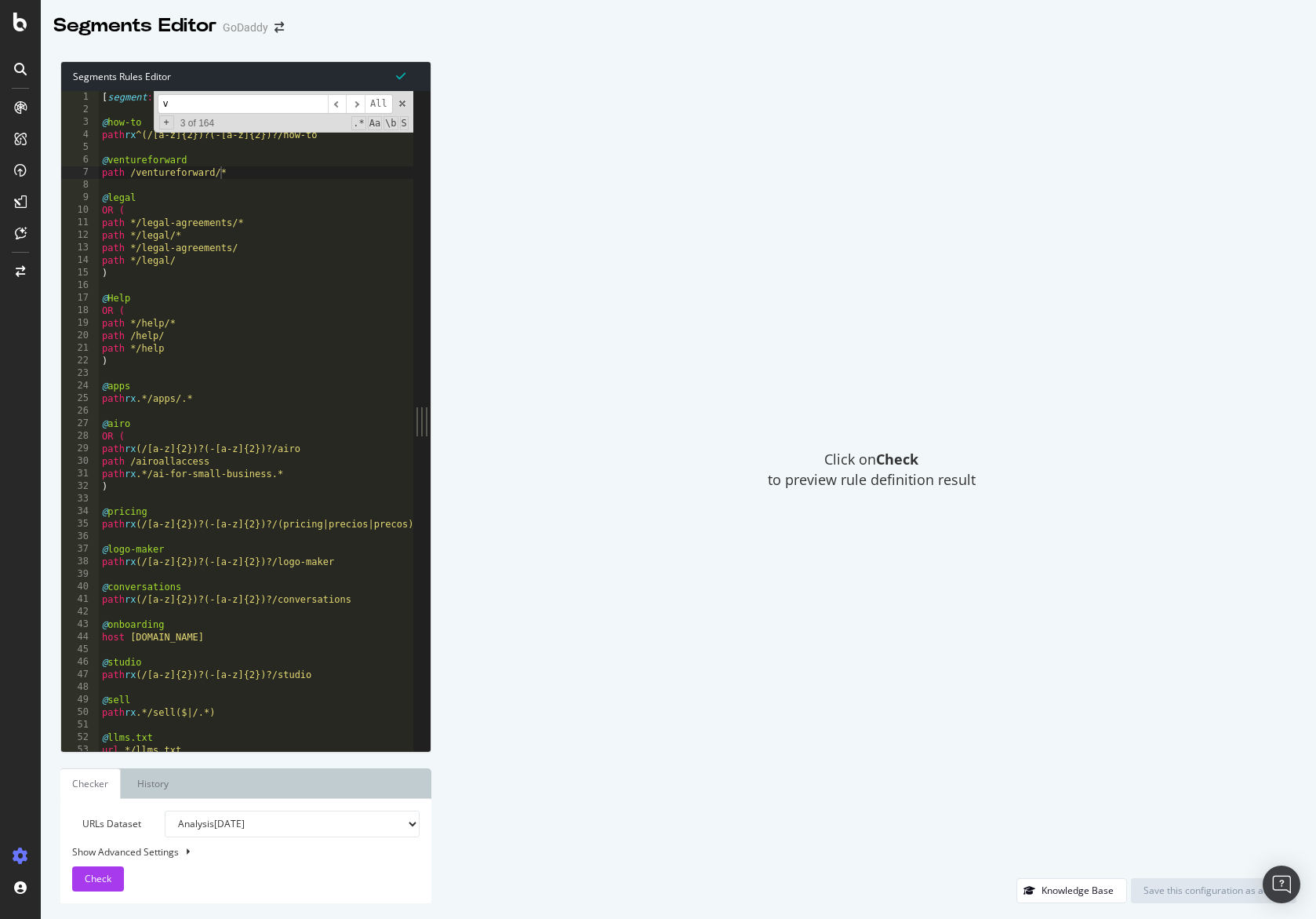 This screenshot has height=919, width=1316. What do you see at coordinates (80, 148) in the screenshot?
I see `div: 5` at bounding box center [80, 148].